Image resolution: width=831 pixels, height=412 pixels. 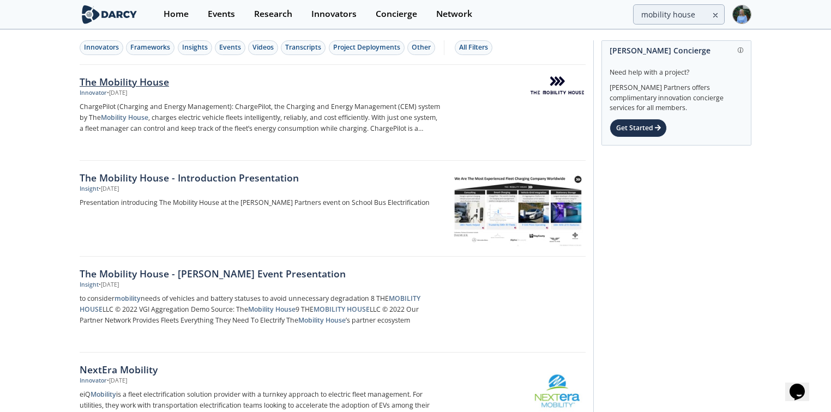 What do you see at coordinates (421, 47) in the screenshot?
I see `button: Other` at bounding box center [421, 47].